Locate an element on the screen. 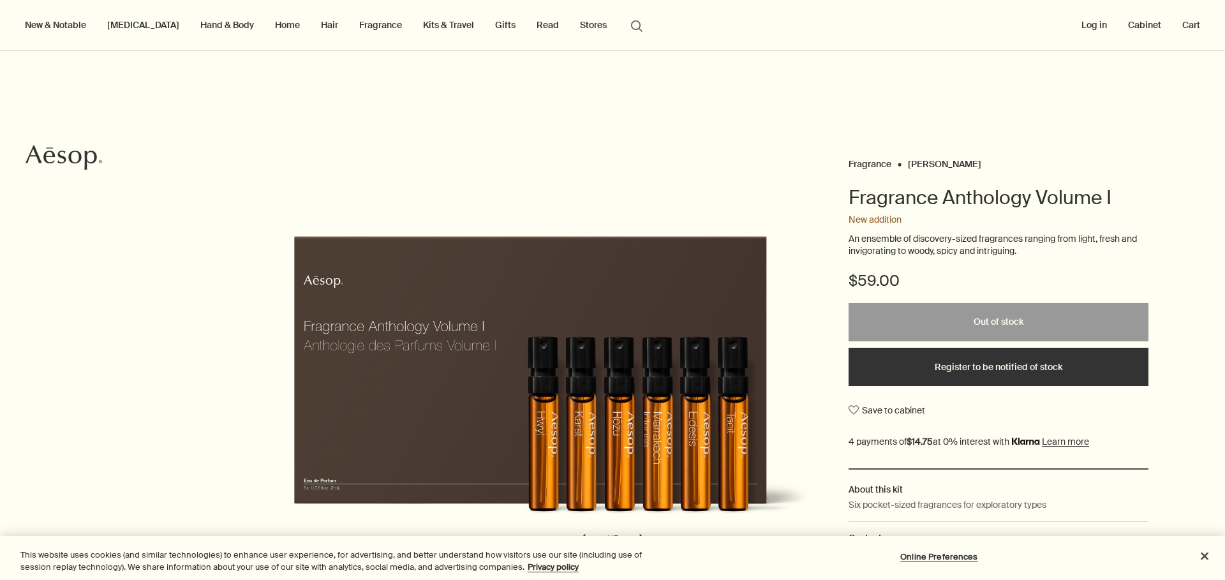 The height and width of the screenshot is (580, 1225). button: New & Notable is located at coordinates (56, 25).